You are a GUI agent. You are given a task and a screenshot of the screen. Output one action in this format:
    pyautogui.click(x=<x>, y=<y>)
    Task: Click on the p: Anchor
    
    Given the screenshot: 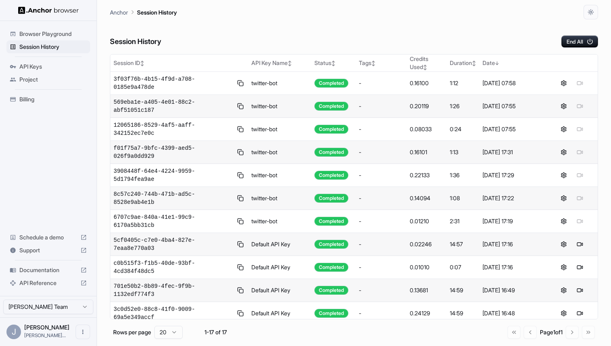 What is the action you would take?
    pyautogui.click(x=119, y=12)
    